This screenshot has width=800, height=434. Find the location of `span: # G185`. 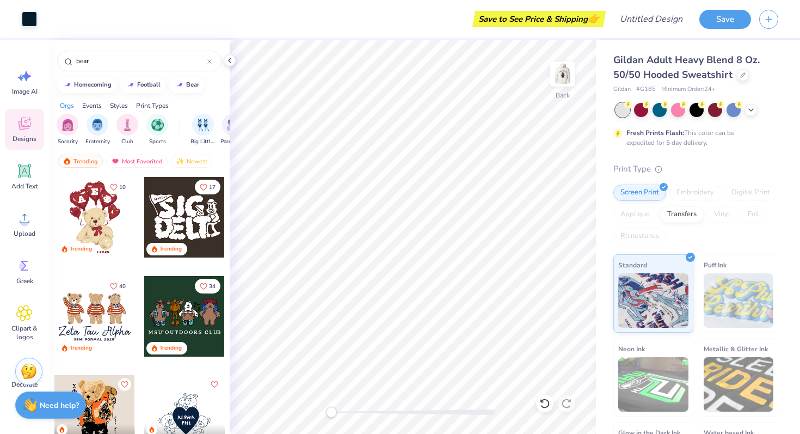

span: # G185 is located at coordinates (646, 89).